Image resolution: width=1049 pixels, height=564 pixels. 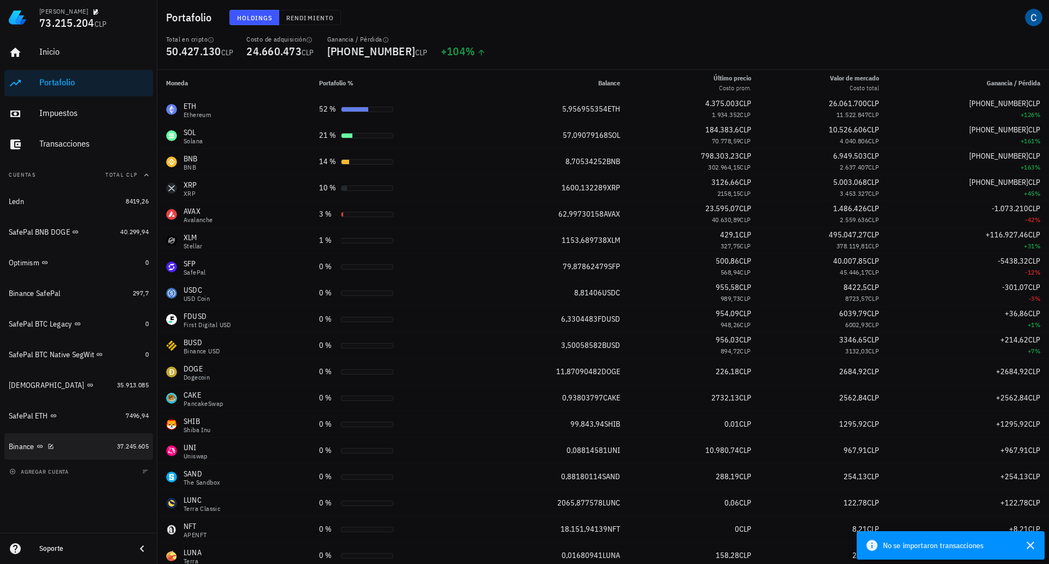 I want to click on span: 1.486.426, so click(x=851, y=208).